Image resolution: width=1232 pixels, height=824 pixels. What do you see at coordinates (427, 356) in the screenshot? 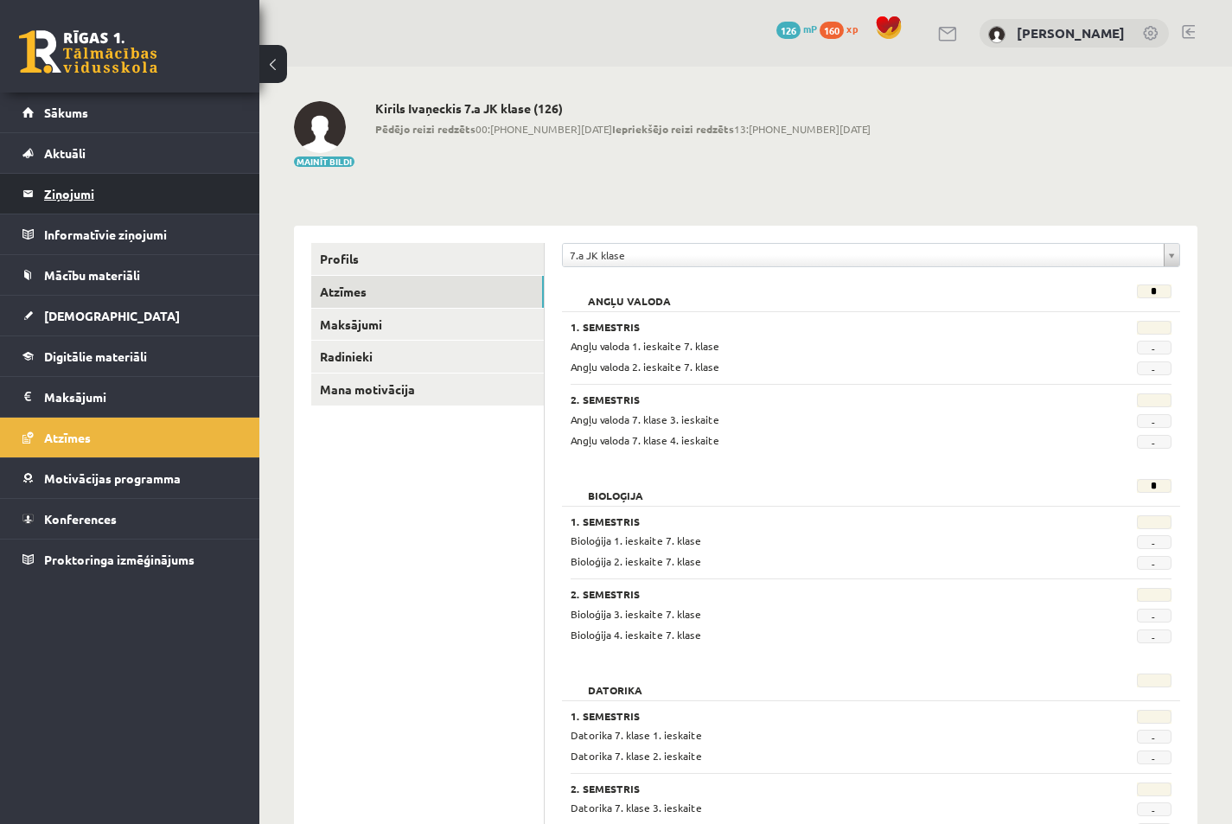
I see `a: Radinieki` at bounding box center [427, 356].